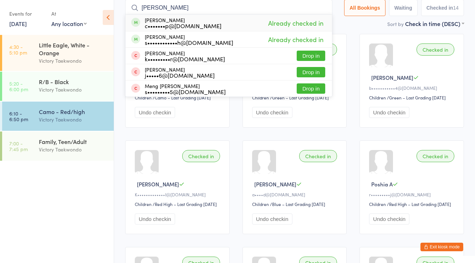 The height and width of the screenshot is (263, 475). Describe the element at coordinates (19, 146) in the screenshot. I see `time: 7:00 - 7:45 pm` at that location.